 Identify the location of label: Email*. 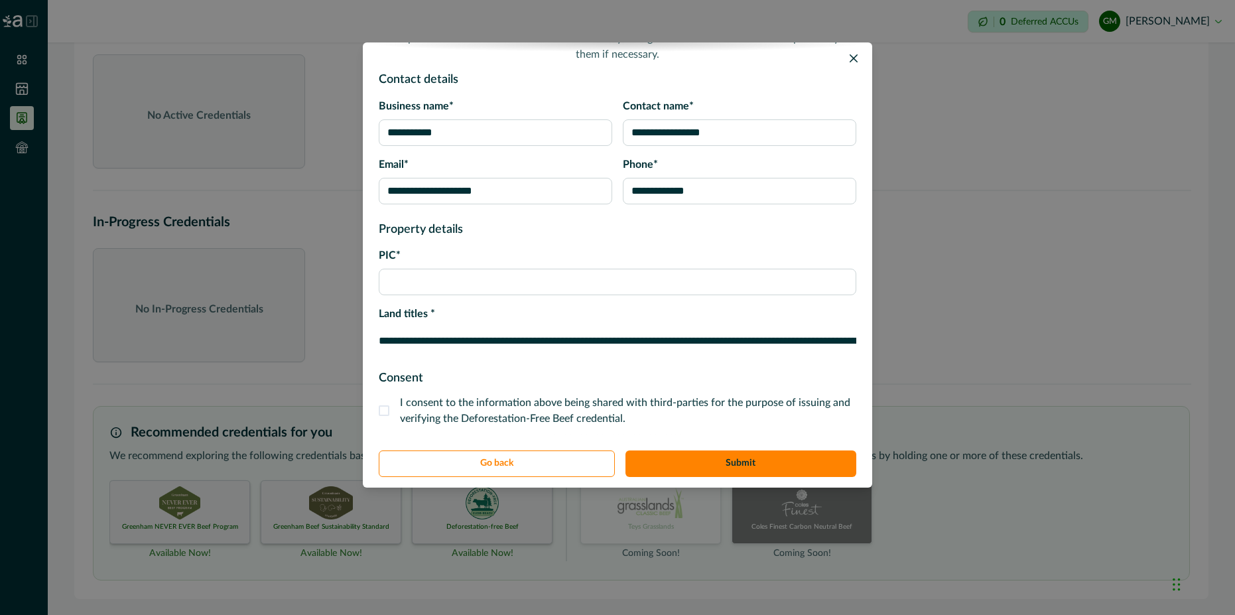
(491, 164).